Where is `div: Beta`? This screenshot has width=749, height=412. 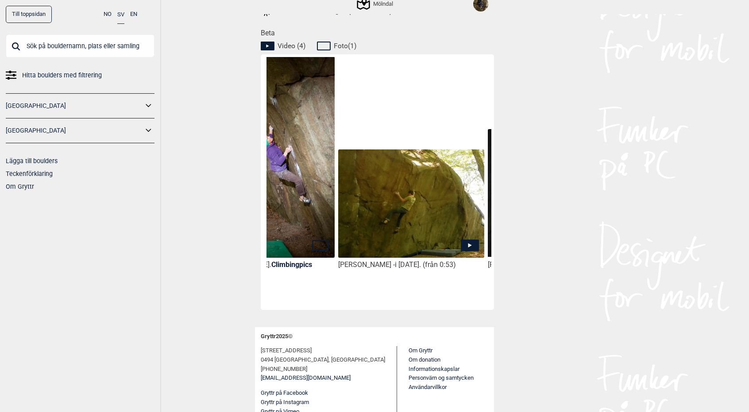
div: Beta is located at coordinates (377, 169).